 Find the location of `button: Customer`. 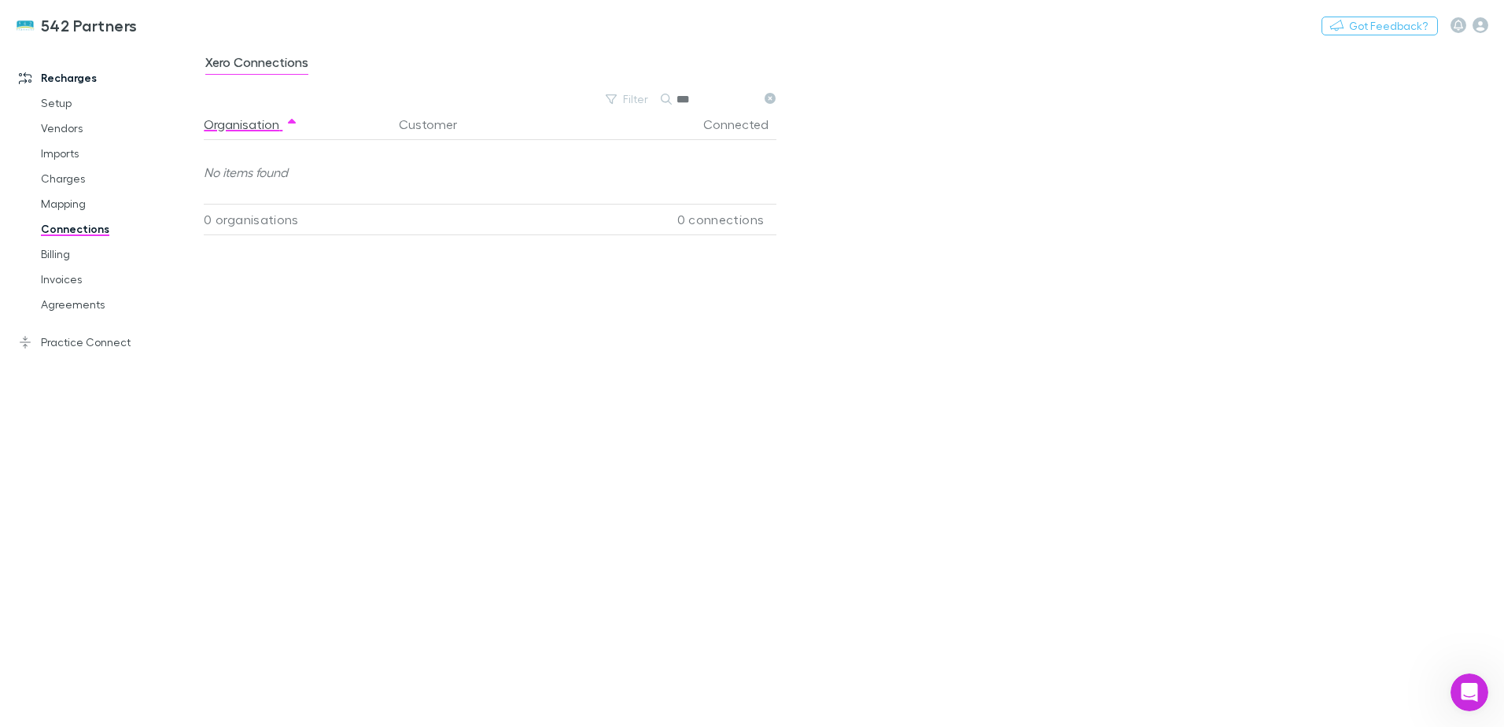

button: Customer is located at coordinates (437, 124).